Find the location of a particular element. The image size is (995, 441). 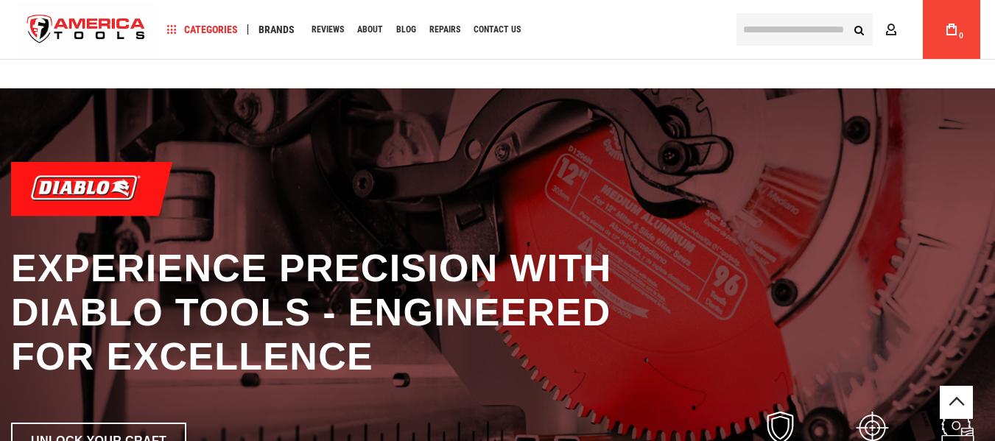

span: Contact Us is located at coordinates (497, 29).